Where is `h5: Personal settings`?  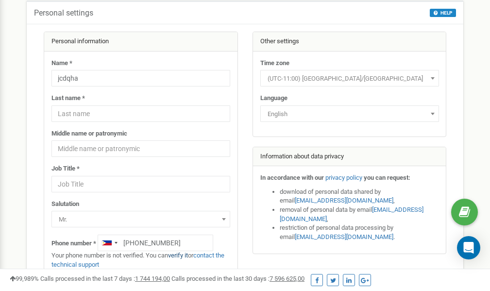 h5: Personal settings is located at coordinates (64, 13).